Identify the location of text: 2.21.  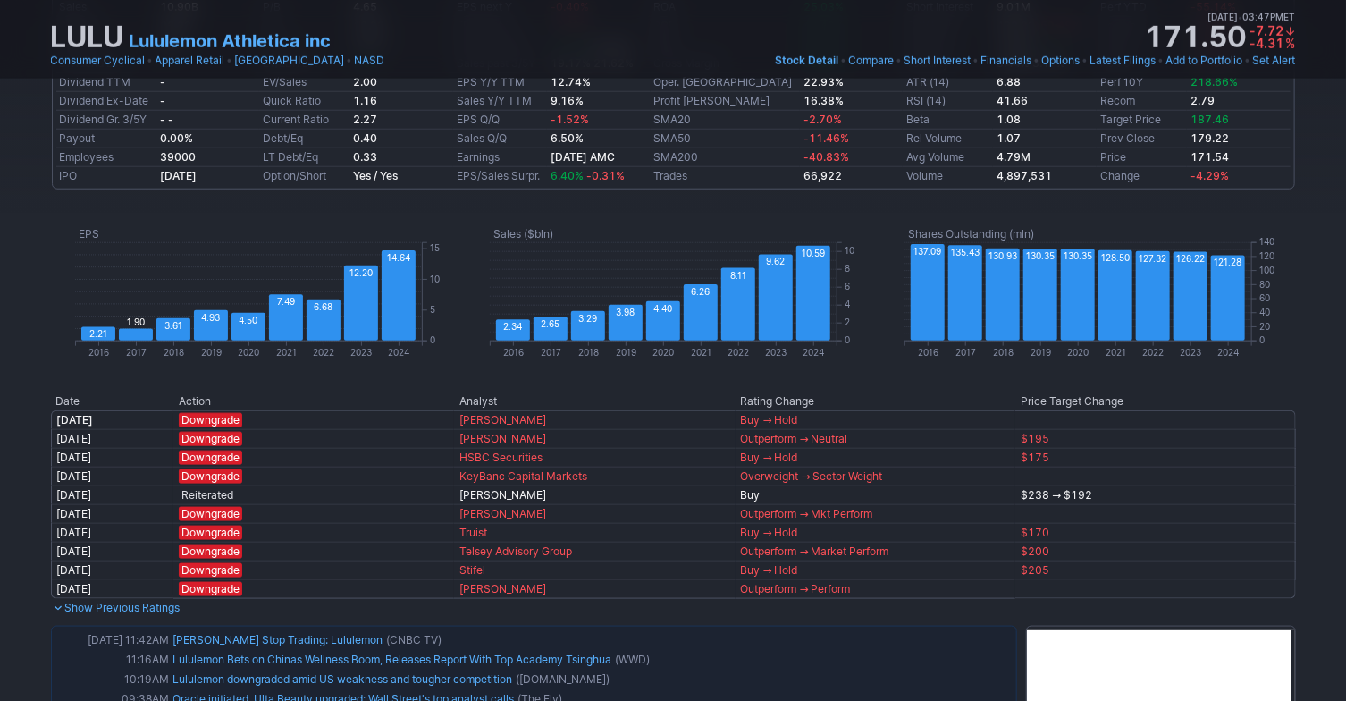
(98, 334).